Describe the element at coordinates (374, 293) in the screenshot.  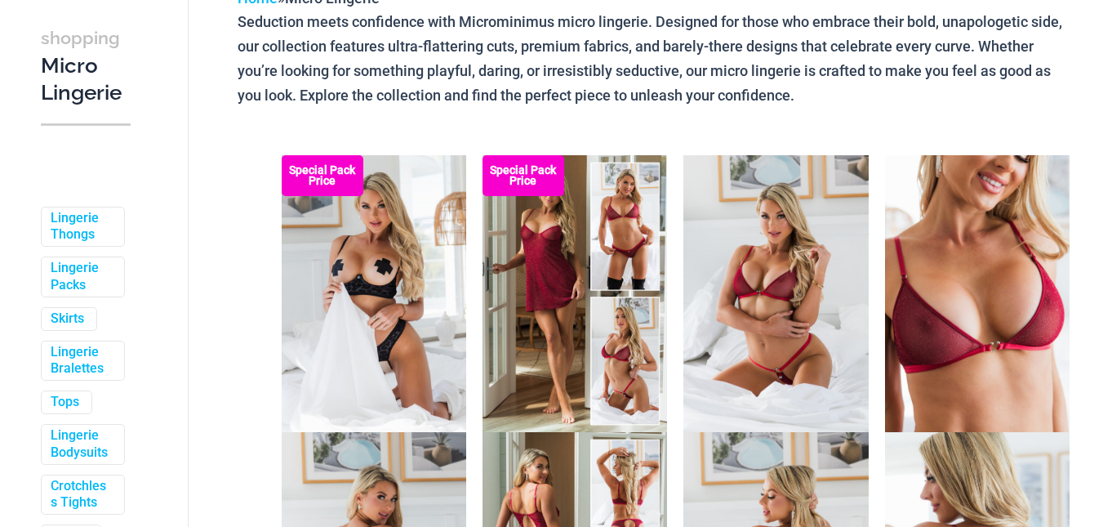
I see `img: Nights Fall Silver Leopard 1036 Bra 6046 Thong 09v2` at that location.